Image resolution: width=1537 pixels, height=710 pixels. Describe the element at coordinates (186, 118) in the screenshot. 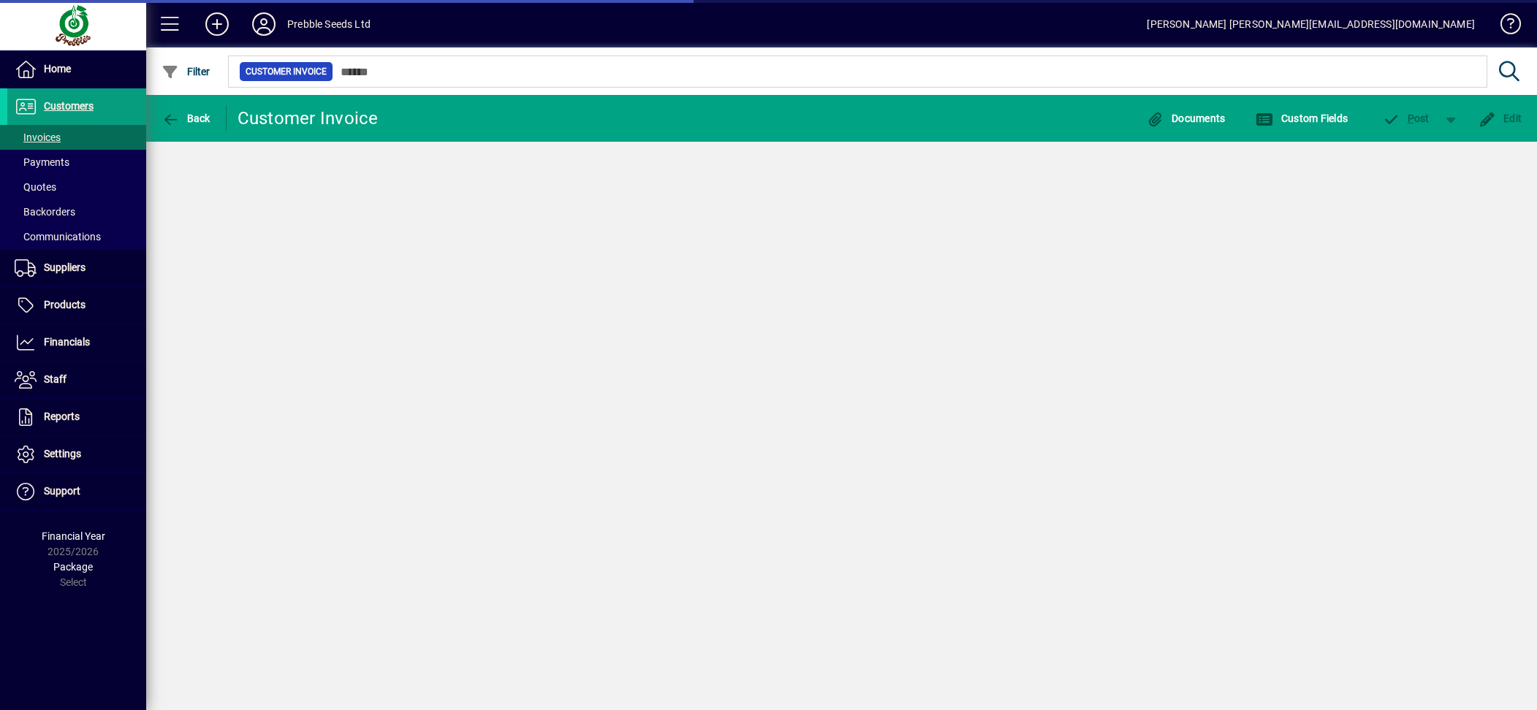

I see `span: Back` at that location.